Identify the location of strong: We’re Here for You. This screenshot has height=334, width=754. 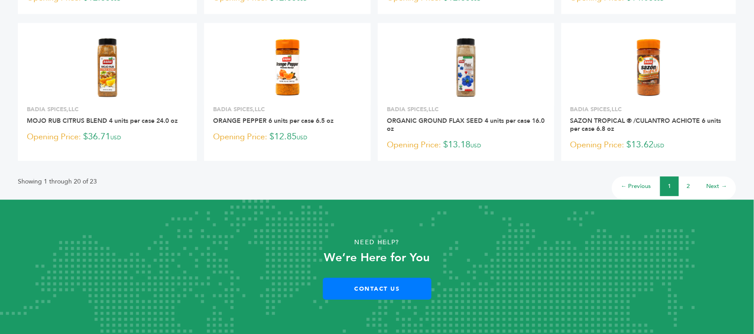
(377, 258).